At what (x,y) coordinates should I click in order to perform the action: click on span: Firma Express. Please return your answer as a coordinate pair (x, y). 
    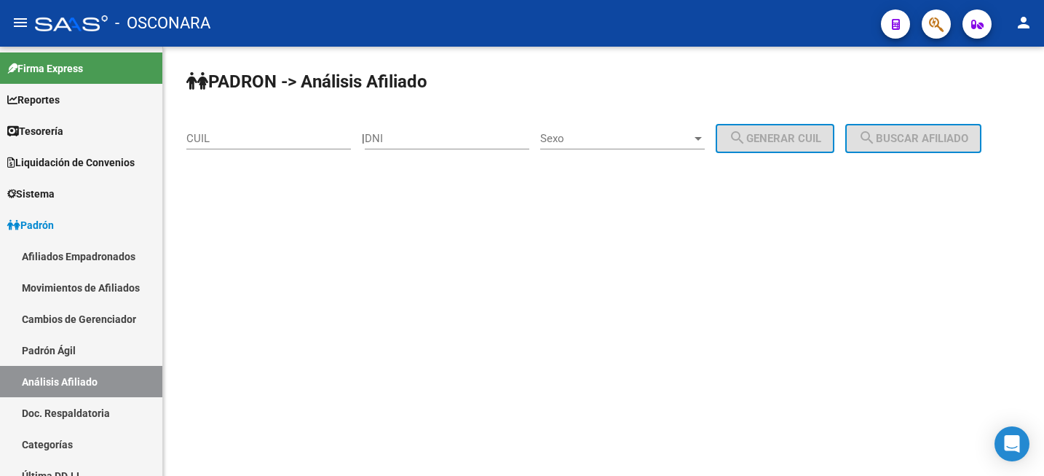
    Looking at the image, I should click on (45, 68).